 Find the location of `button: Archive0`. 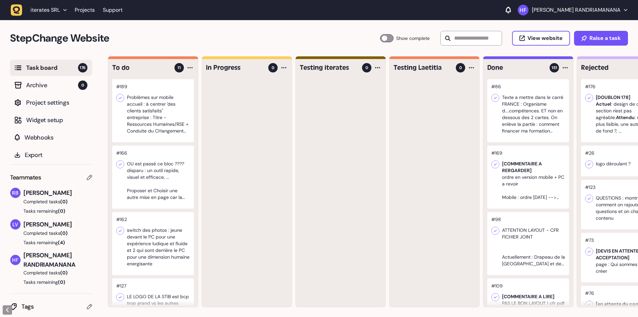

button: Archive0 is located at coordinates (51, 85).